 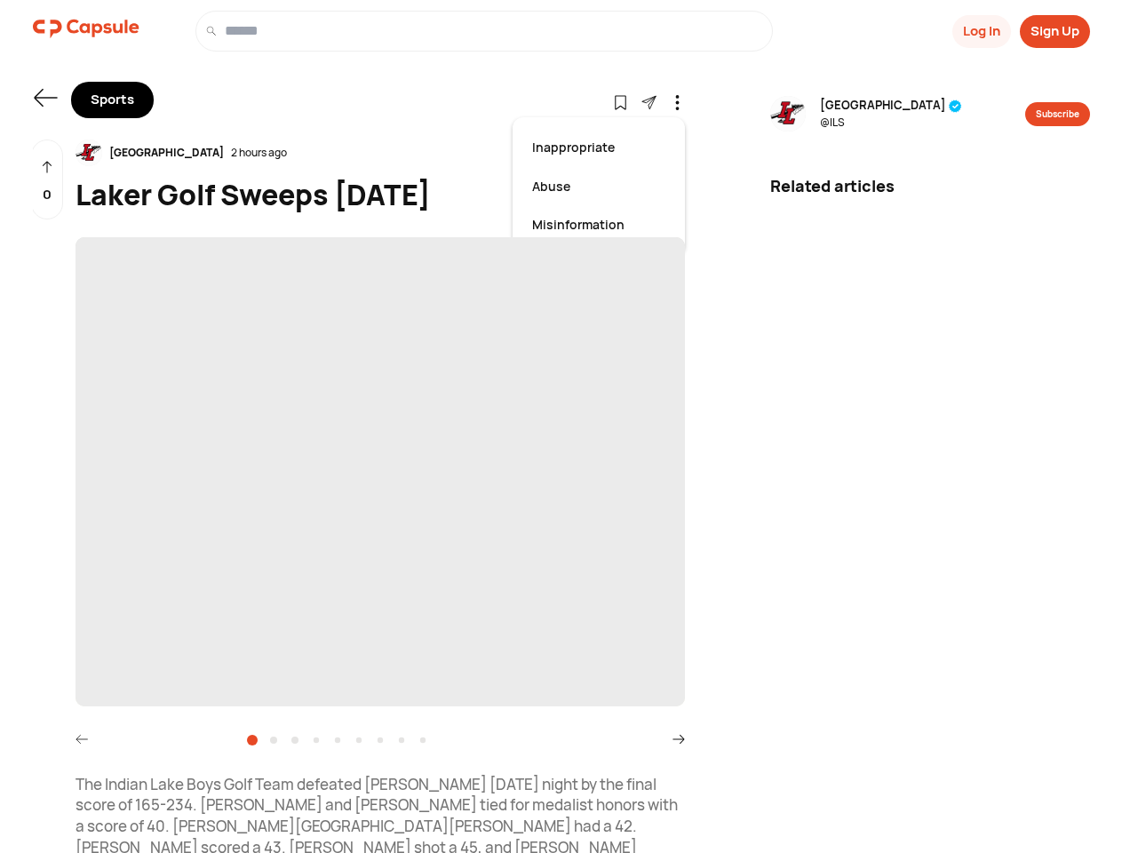 I want to click on div: Related articles, so click(x=930, y=186).